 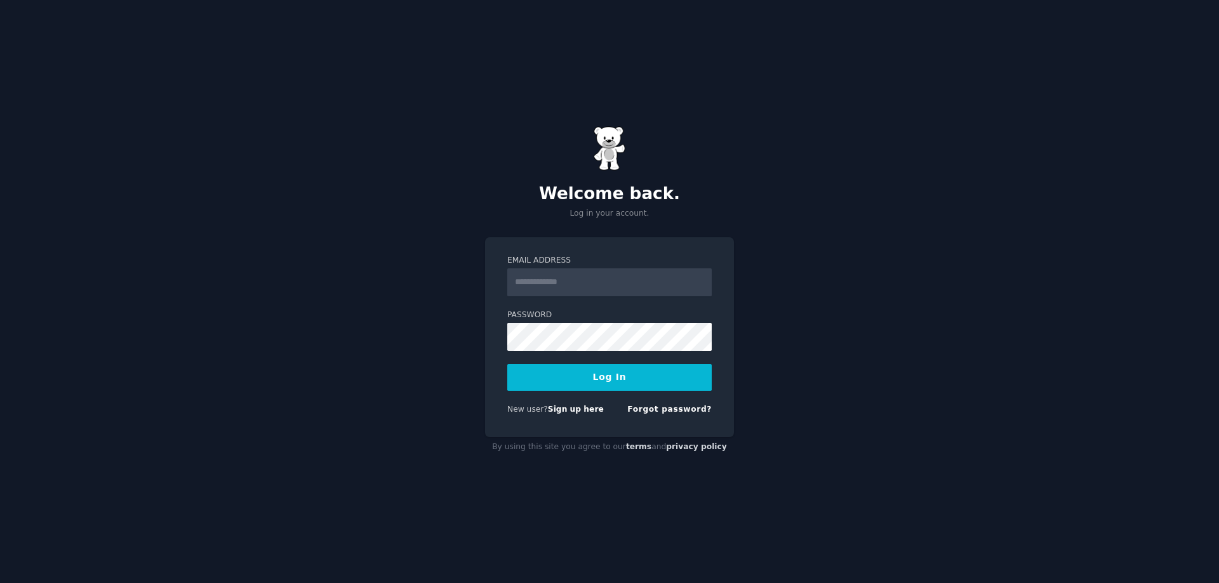 I want to click on span: New user?, so click(x=527, y=409).